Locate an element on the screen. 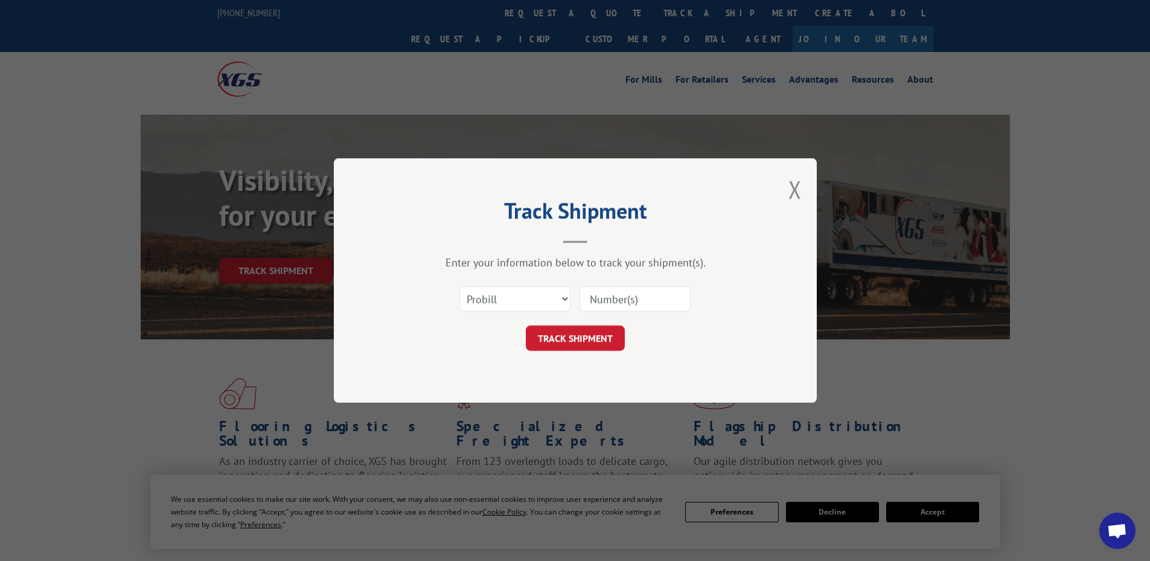  a: Open chat is located at coordinates (1117, 530).